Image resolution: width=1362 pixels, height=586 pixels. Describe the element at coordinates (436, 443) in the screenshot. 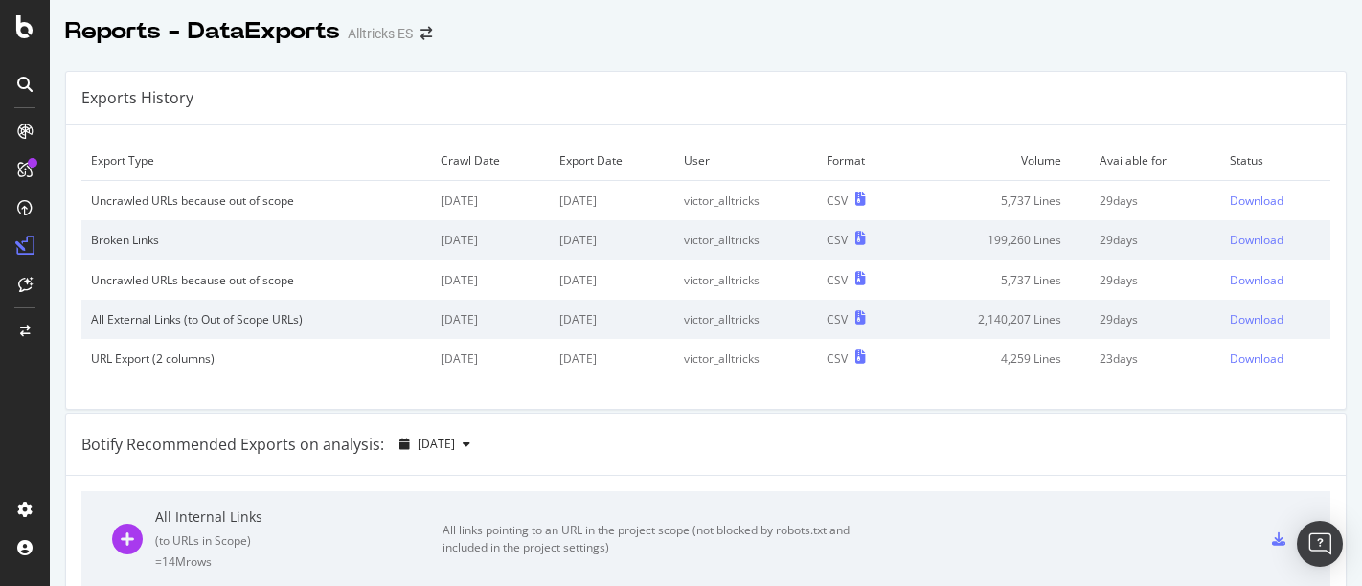

I see `span: 2025 Oct. 5th` at that location.